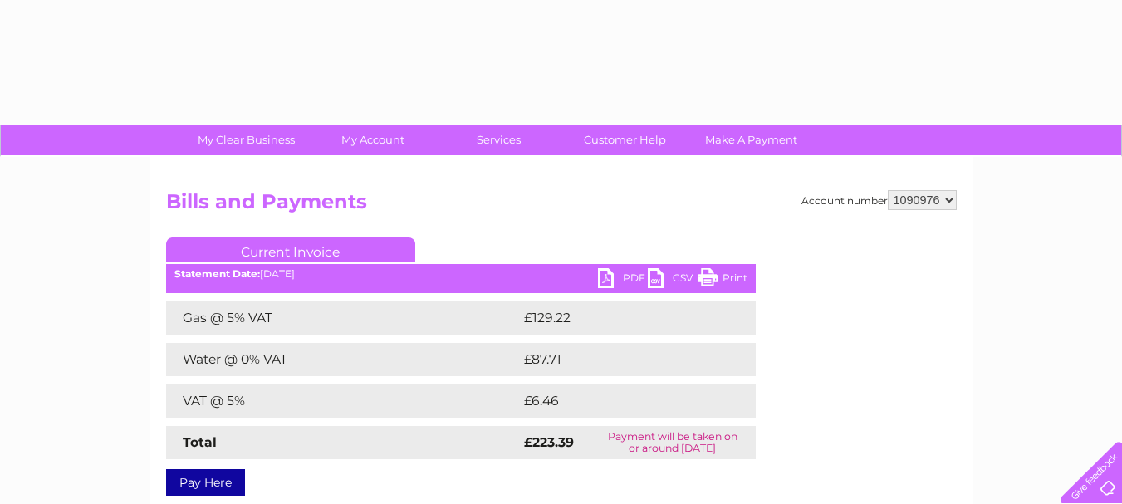 The width and height of the screenshot is (1122, 504). What do you see at coordinates (673, 280) in the screenshot?
I see `a: CSV` at bounding box center [673, 280].